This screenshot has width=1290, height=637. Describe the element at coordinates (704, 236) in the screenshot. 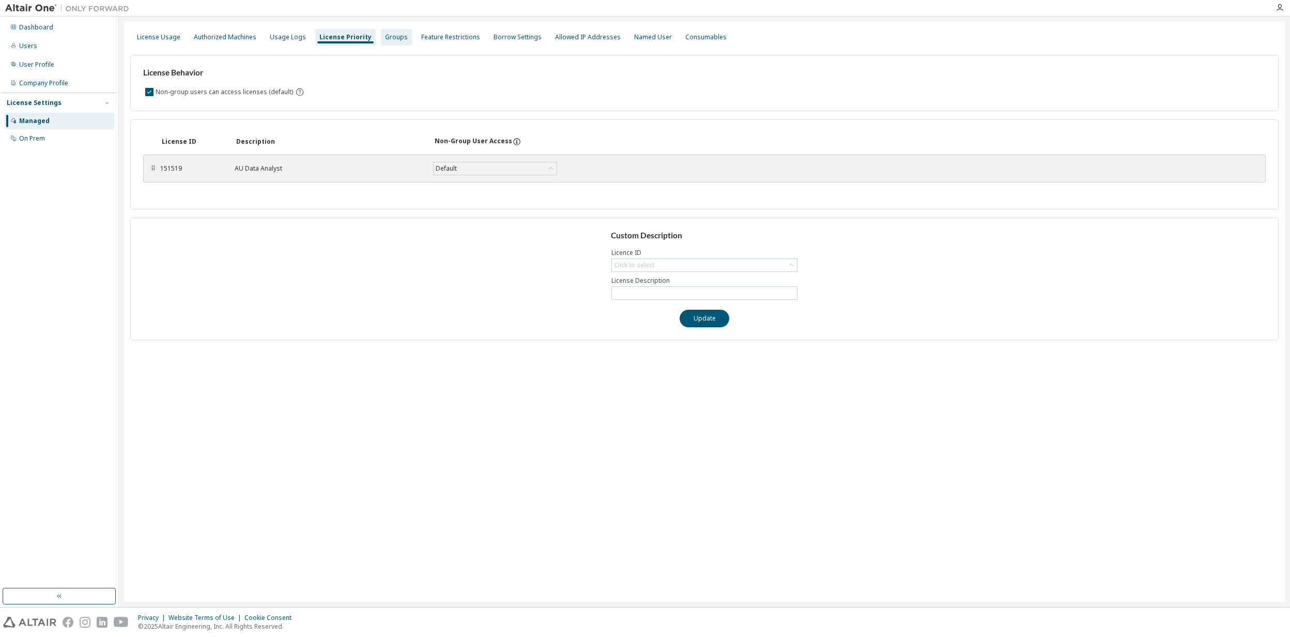

I see `h3: Custom Description` at that location.